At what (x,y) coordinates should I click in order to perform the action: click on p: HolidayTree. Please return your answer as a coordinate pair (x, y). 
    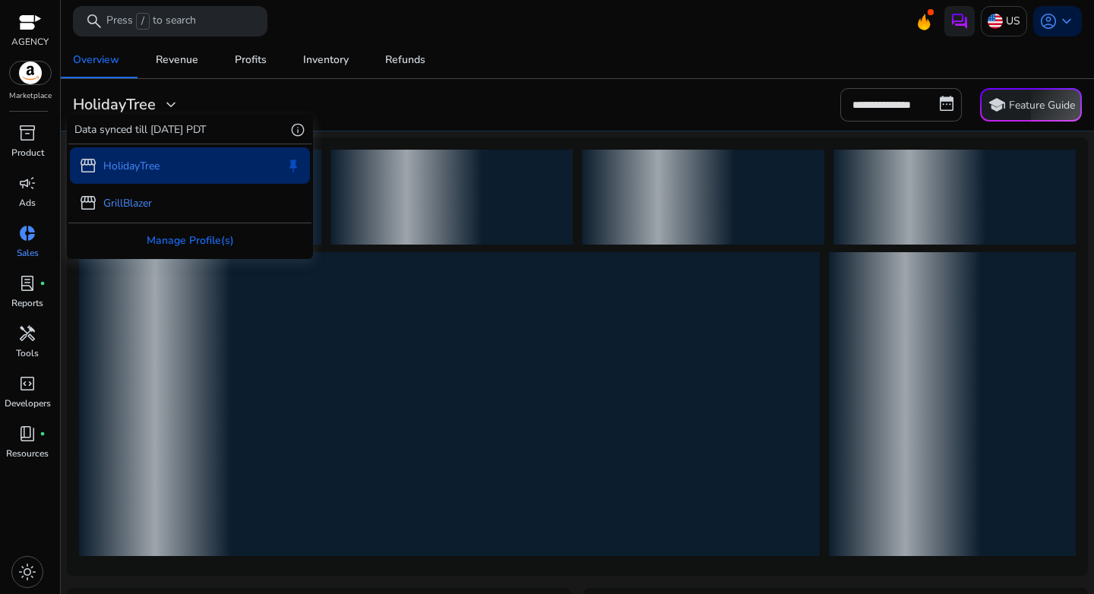
    Looking at the image, I should click on (131, 165).